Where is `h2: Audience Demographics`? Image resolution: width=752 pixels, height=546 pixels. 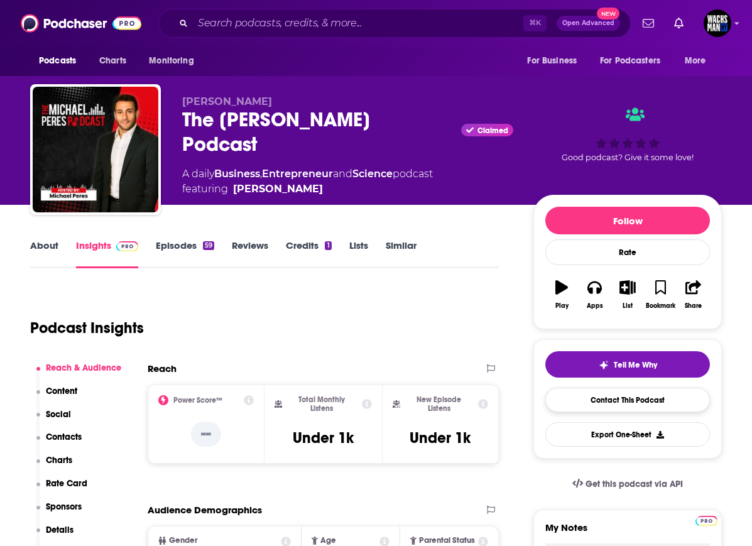 h2: Audience Demographics is located at coordinates (205, 510).